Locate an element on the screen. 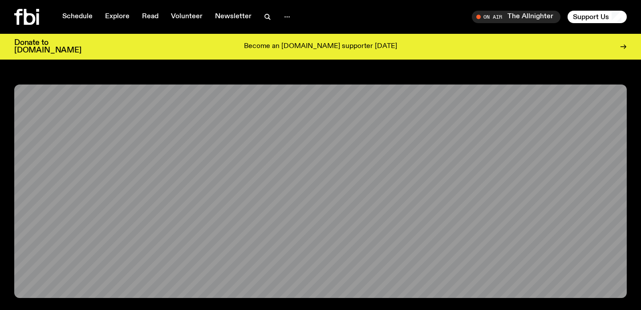 The image size is (641, 310). button: Support Us is located at coordinates (597, 17).